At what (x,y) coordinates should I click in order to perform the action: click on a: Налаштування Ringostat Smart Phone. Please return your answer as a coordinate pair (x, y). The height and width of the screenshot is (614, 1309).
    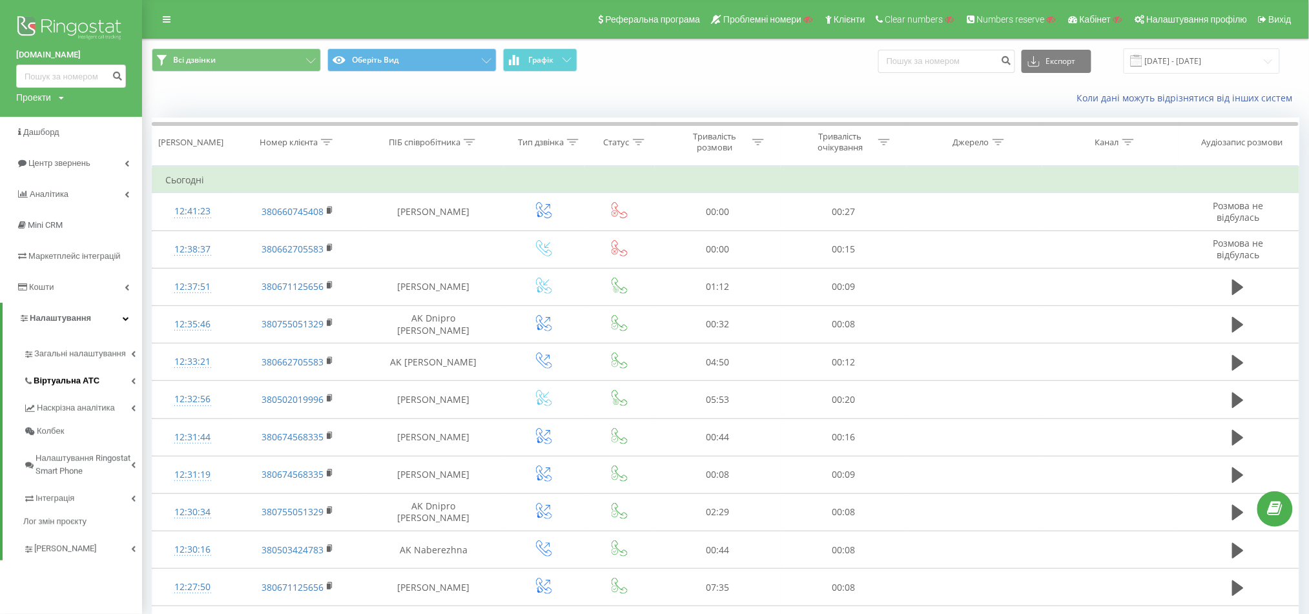
    Looking at the image, I should click on (83, 463).